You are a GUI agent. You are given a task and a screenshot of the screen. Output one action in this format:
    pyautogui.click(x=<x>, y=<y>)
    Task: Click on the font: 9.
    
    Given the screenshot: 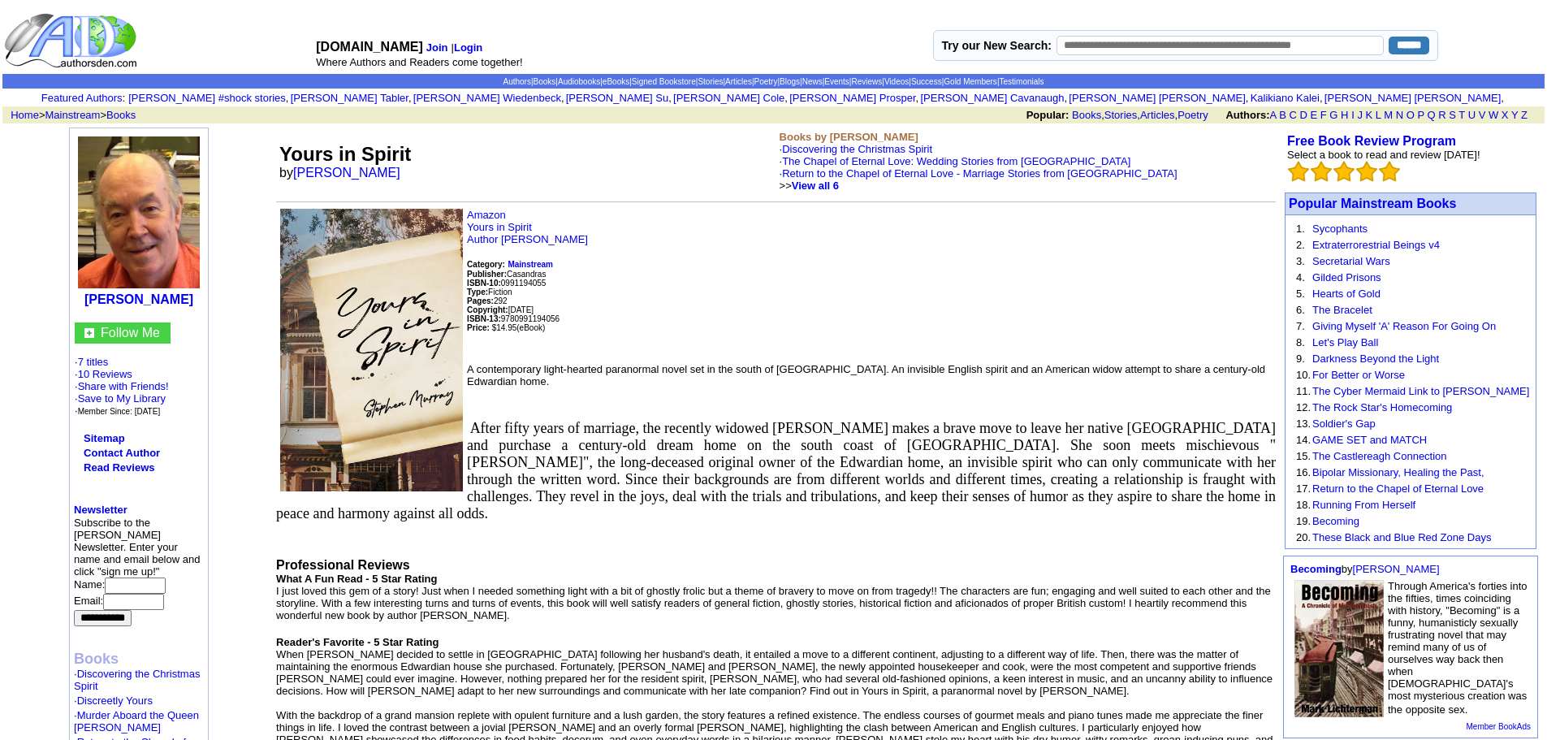 What is the action you would take?
    pyautogui.click(x=1300, y=358)
    